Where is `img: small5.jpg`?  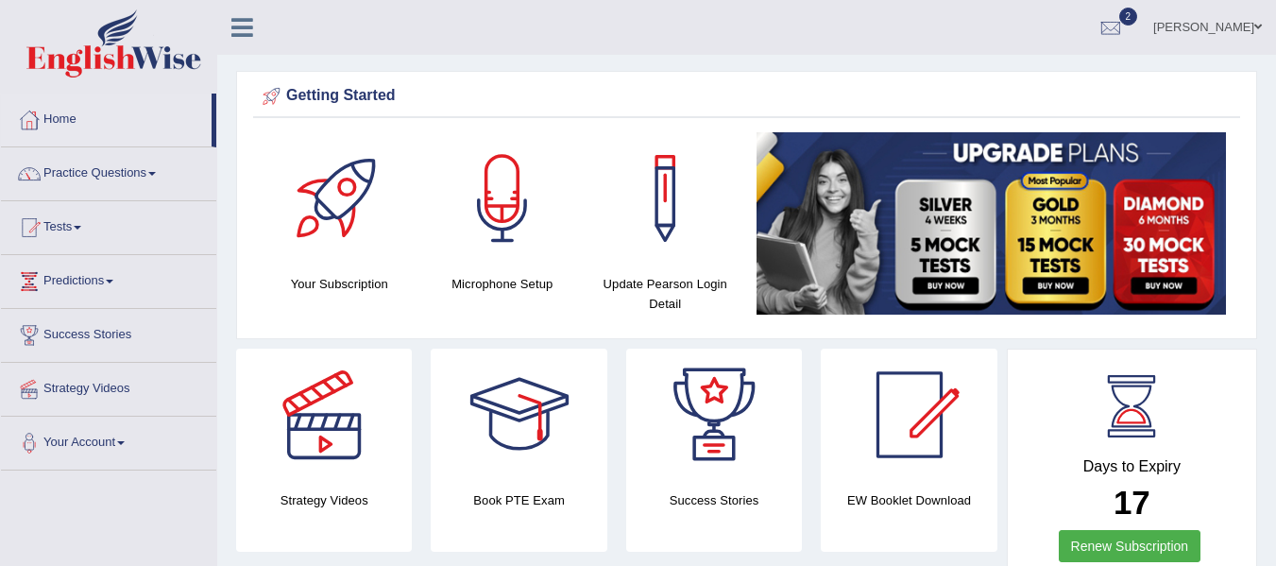 img: small5.jpg is located at coordinates (992, 223).